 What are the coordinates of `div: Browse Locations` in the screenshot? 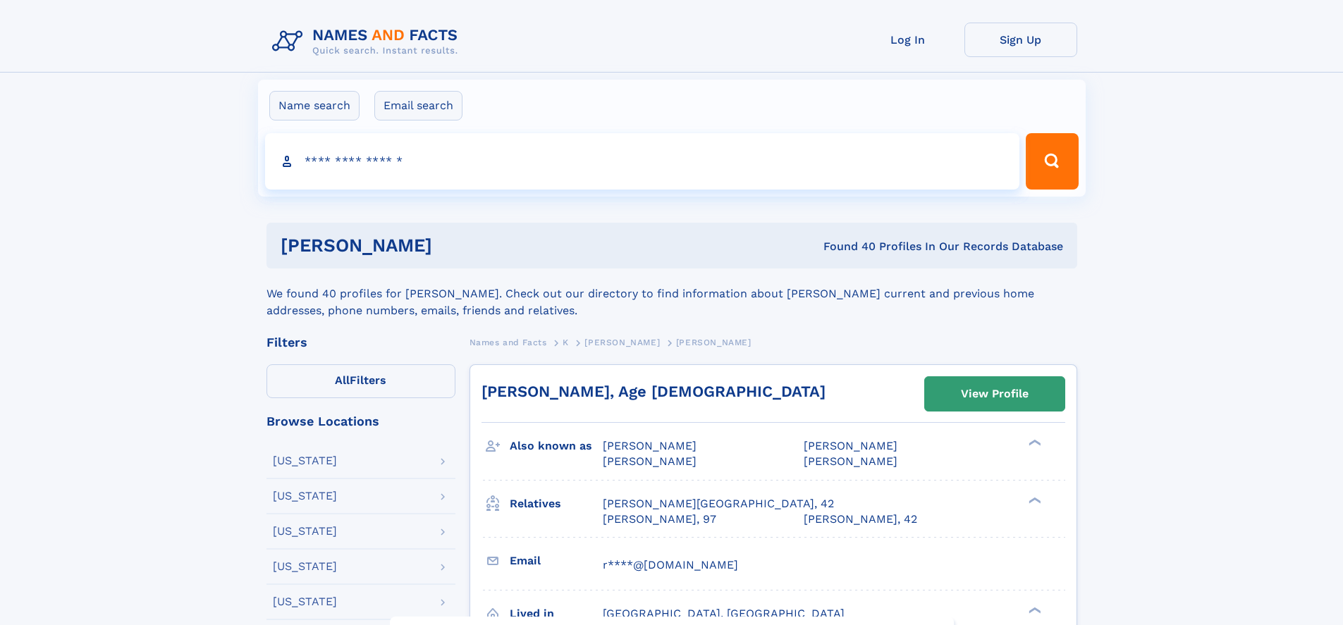 It's located at (361, 421).